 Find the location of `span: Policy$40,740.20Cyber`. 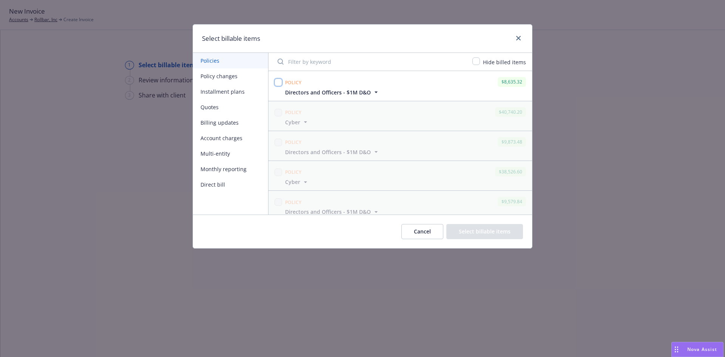

span: Policy$40,740.20Cyber is located at coordinates (400, 116).